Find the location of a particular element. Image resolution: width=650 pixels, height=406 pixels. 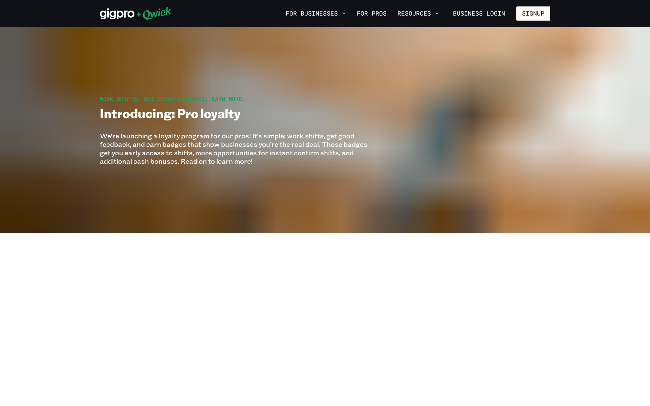

a: For Pros is located at coordinates (371, 14).